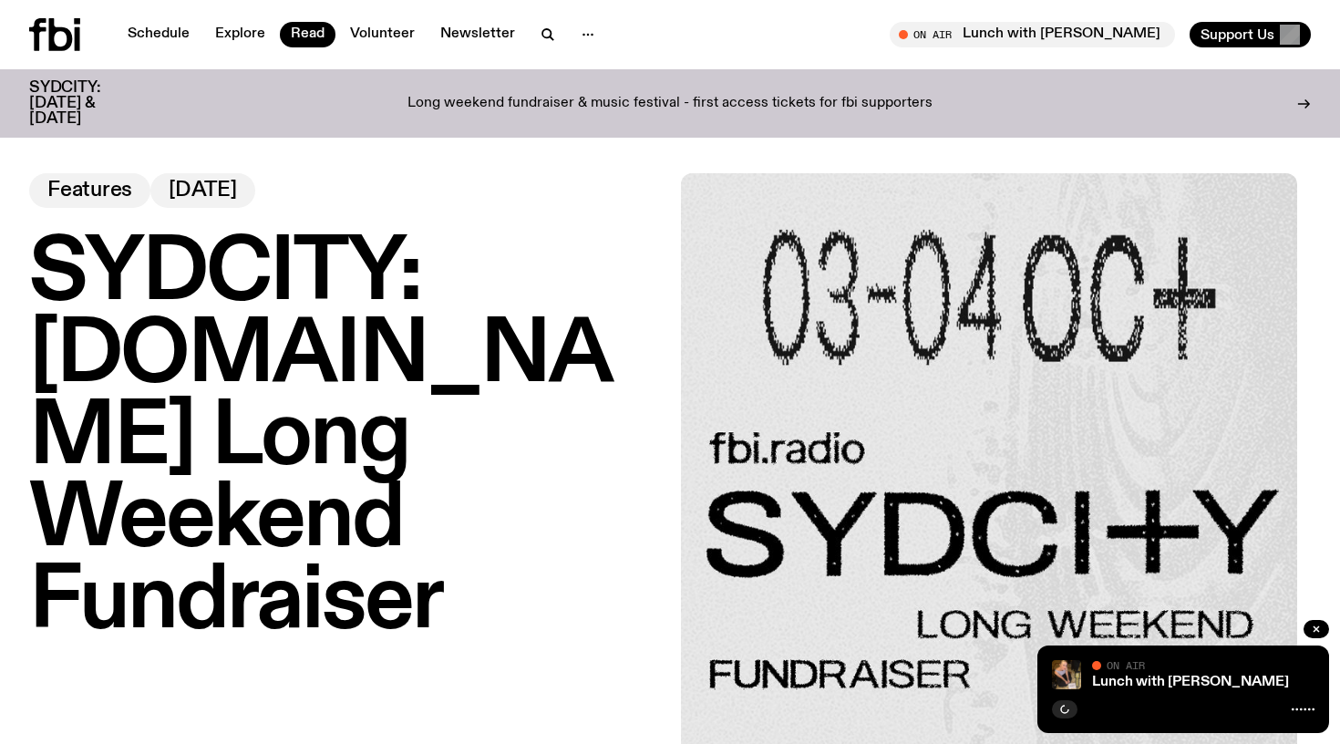  I want to click on span: Features, so click(89, 190).